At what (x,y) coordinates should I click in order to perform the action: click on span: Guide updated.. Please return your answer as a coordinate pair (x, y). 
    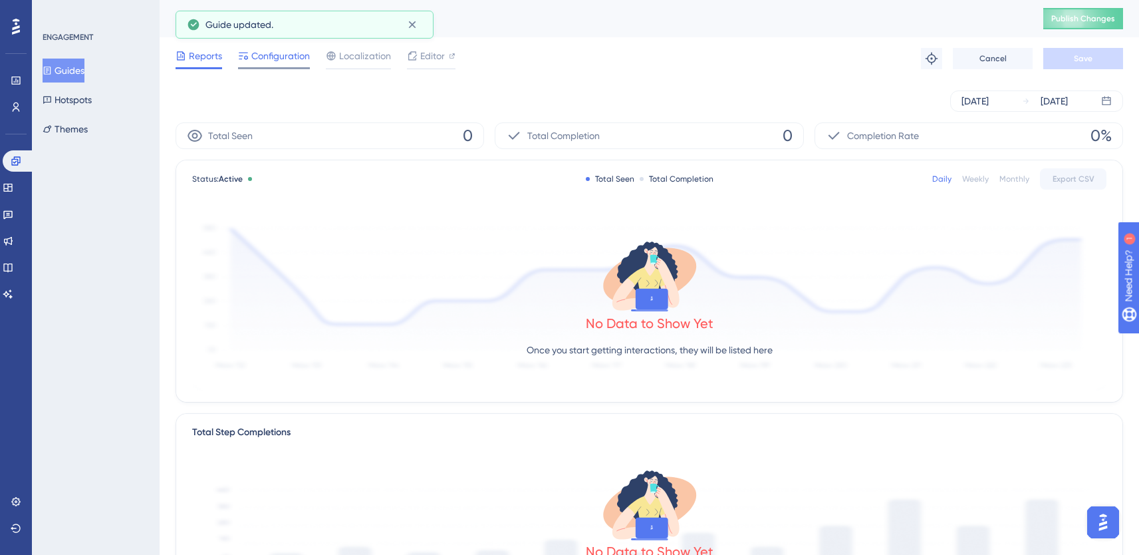
    Looking at the image, I should click on (239, 25).